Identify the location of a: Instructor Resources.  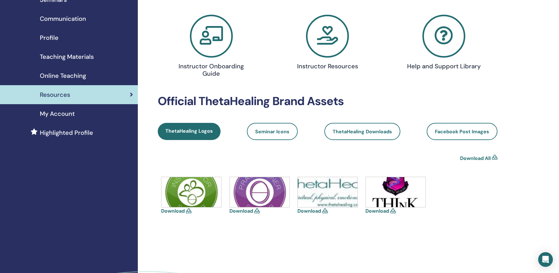
(328, 44).